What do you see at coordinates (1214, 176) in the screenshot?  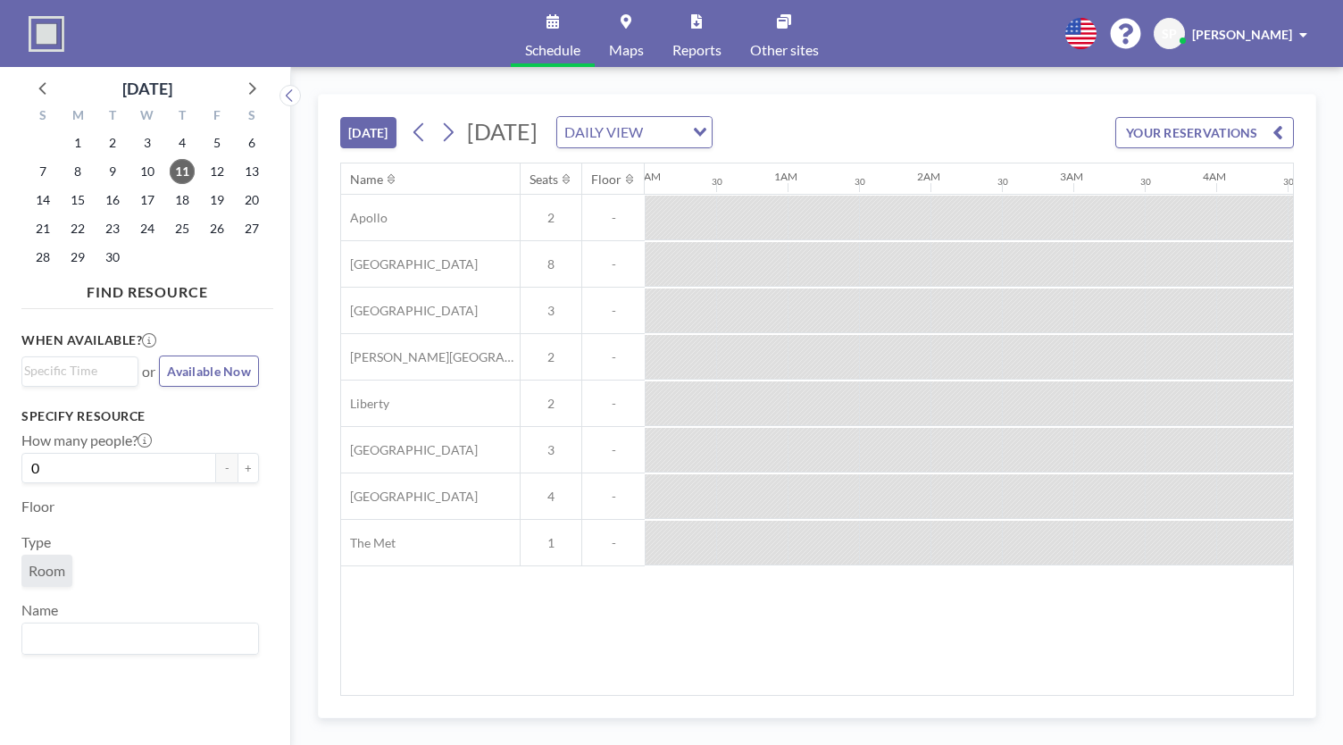 I see `div: 4AM` at bounding box center [1214, 176].